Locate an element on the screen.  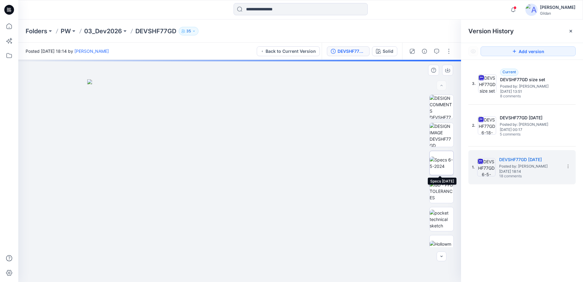
img: Hollowman is located at coordinates (442, 247).